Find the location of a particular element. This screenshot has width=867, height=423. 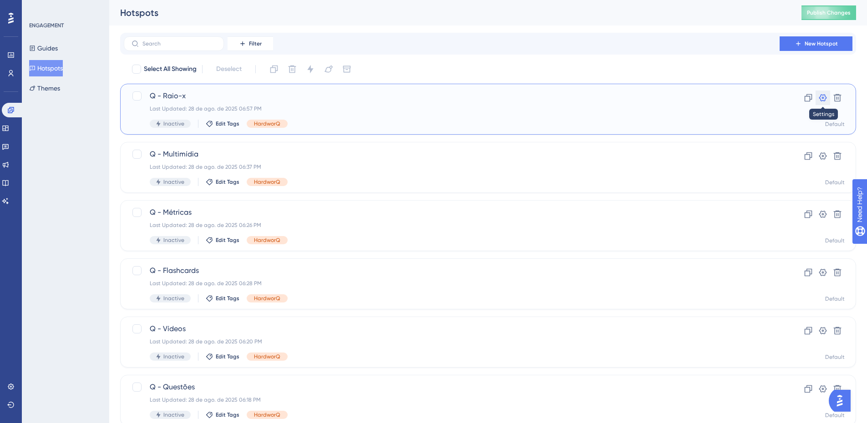

span: Need Help? is located at coordinates (39, 8).